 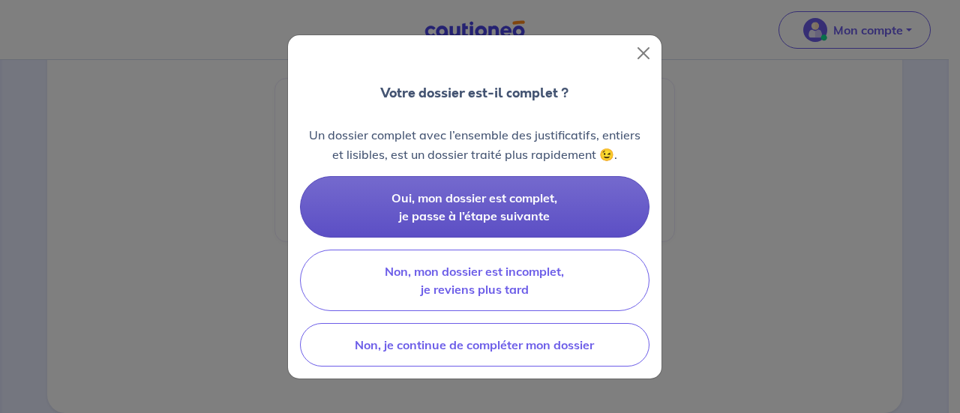 What do you see at coordinates (644, 53) in the screenshot?
I see `button: Close` at bounding box center [644, 53].